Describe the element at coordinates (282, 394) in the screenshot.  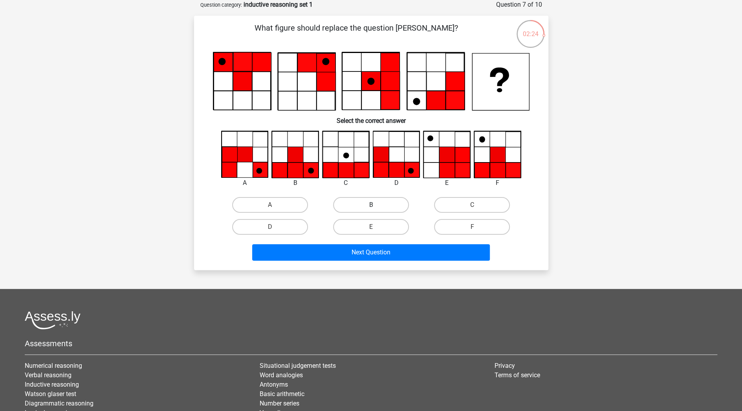
I see `a: Basic arithmetic` at that location.